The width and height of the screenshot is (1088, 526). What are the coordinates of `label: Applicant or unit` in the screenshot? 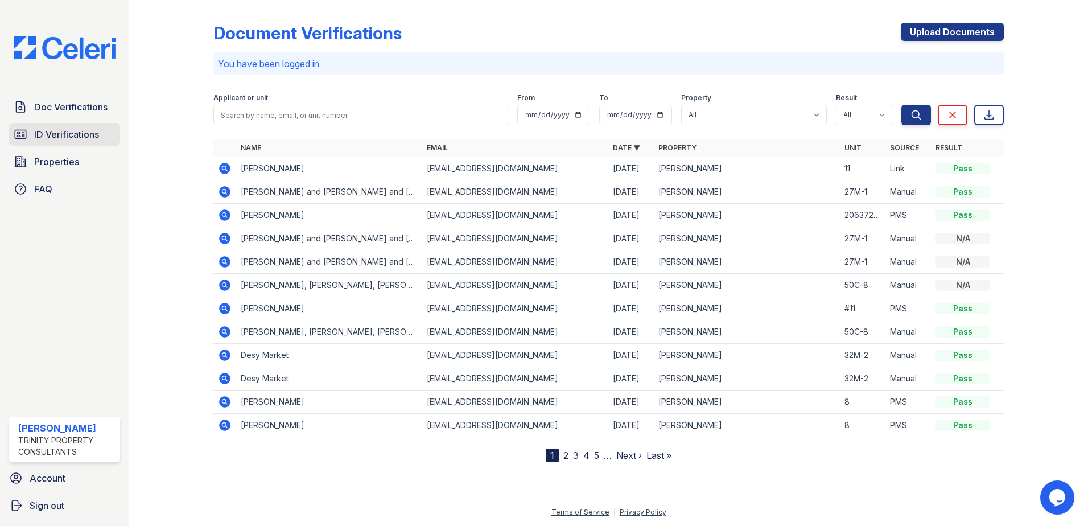 It's located at (241, 98).